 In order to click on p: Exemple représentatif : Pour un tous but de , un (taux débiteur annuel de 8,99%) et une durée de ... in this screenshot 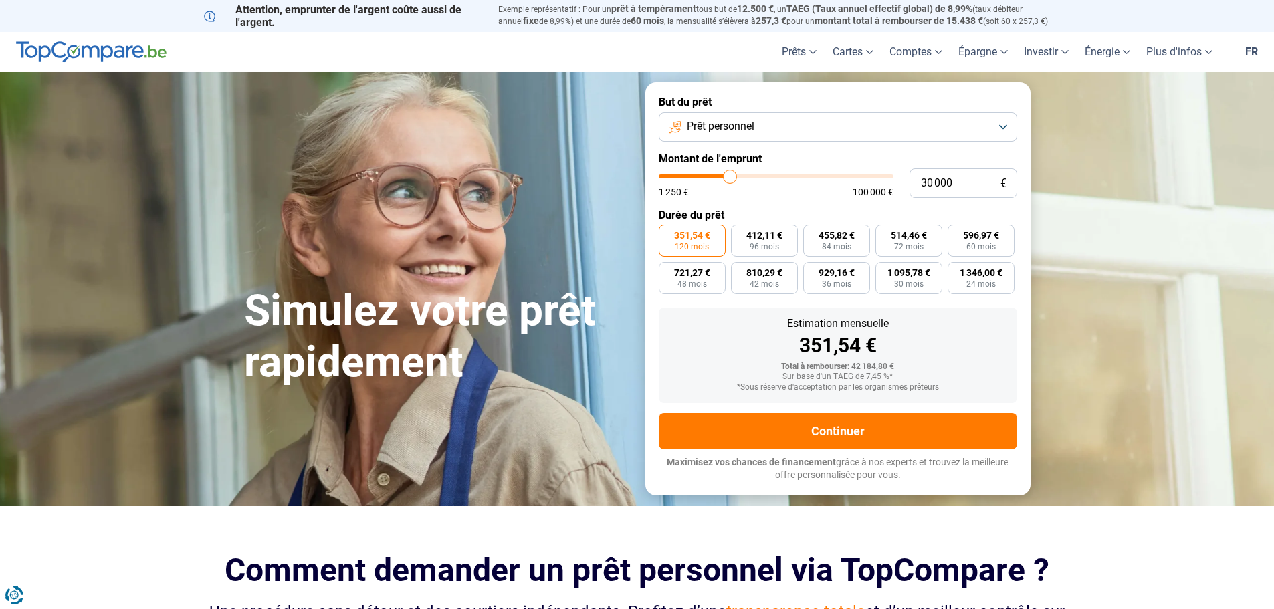, I will do `click(785, 15)`.